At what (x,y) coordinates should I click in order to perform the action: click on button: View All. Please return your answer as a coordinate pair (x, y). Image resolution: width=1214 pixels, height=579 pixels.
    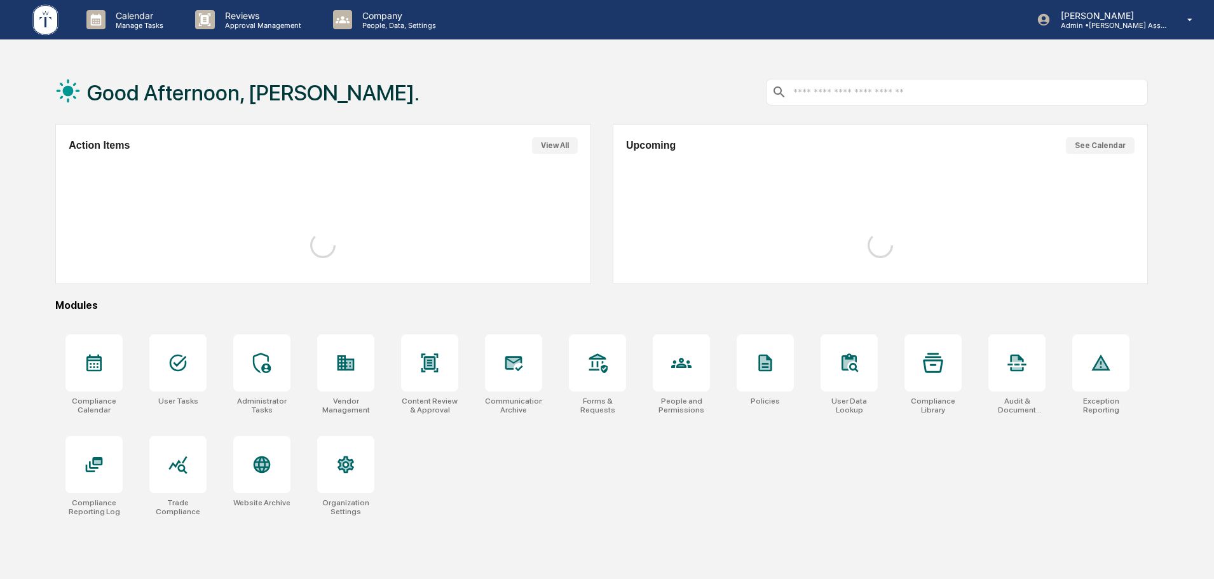
    Looking at the image, I should click on (555, 145).